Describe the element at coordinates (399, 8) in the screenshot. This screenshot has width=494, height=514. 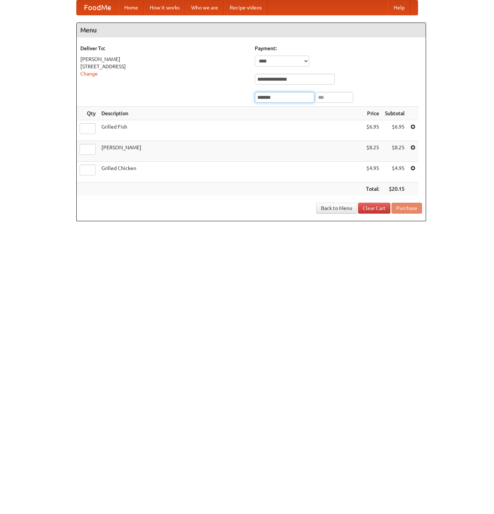
I see `a: Help` at that location.